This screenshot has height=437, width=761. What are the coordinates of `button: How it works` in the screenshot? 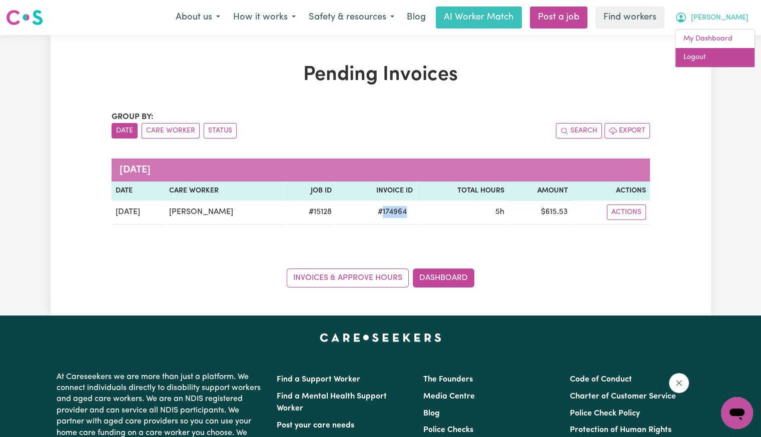 It's located at (264, 18).